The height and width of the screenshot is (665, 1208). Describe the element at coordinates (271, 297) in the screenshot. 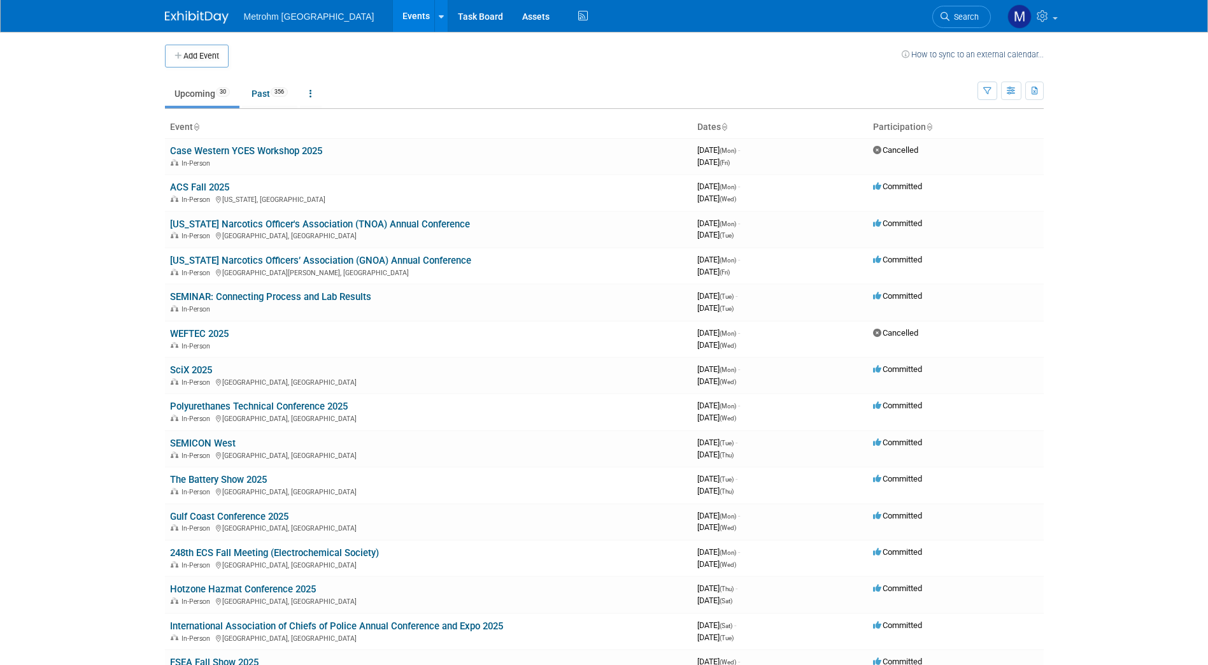

I see `a: SEMINAR: Connecting Process and Lab Results` at that location.